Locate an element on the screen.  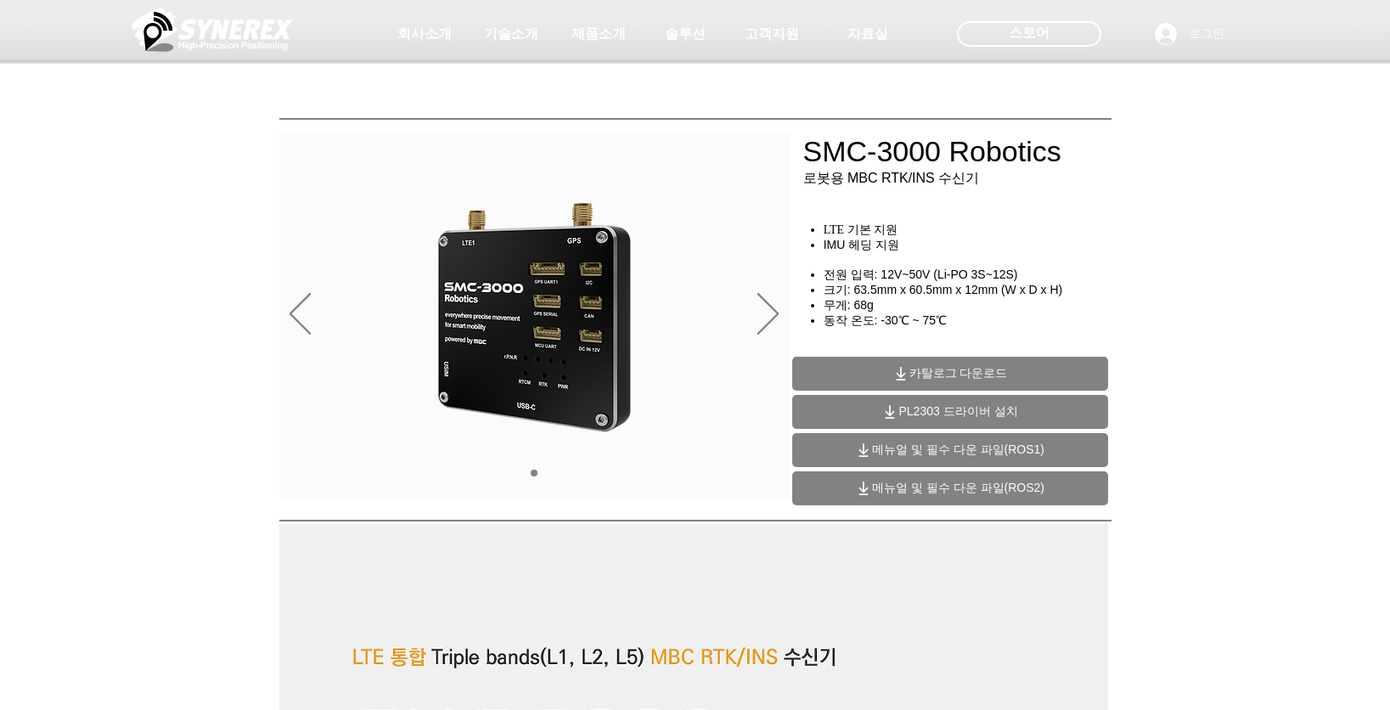
span: PL2303 드라이버 설치 is located at coordinates (958, 412).